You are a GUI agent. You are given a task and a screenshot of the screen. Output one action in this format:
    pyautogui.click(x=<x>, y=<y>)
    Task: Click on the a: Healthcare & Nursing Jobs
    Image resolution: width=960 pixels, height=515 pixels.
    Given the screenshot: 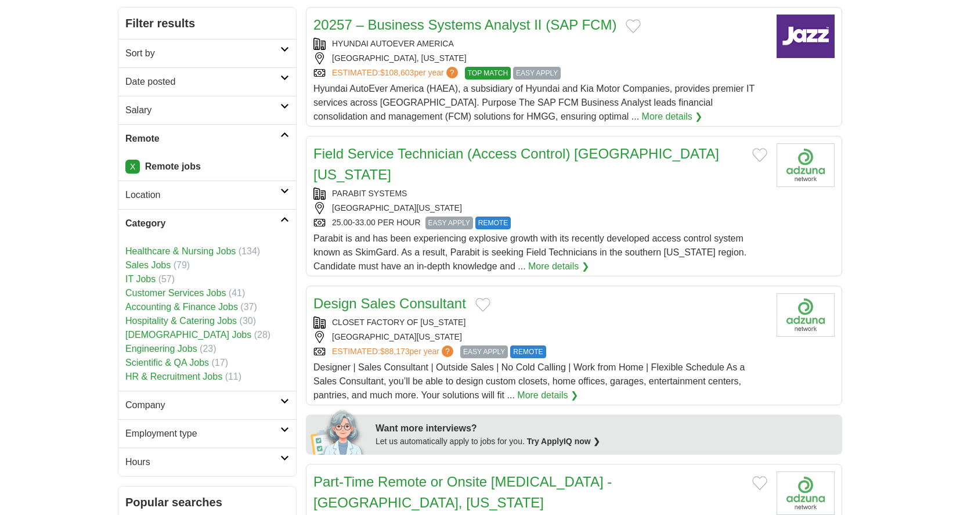 What is the action you would take?
    pyautogui.click(x=180, y=251)
    